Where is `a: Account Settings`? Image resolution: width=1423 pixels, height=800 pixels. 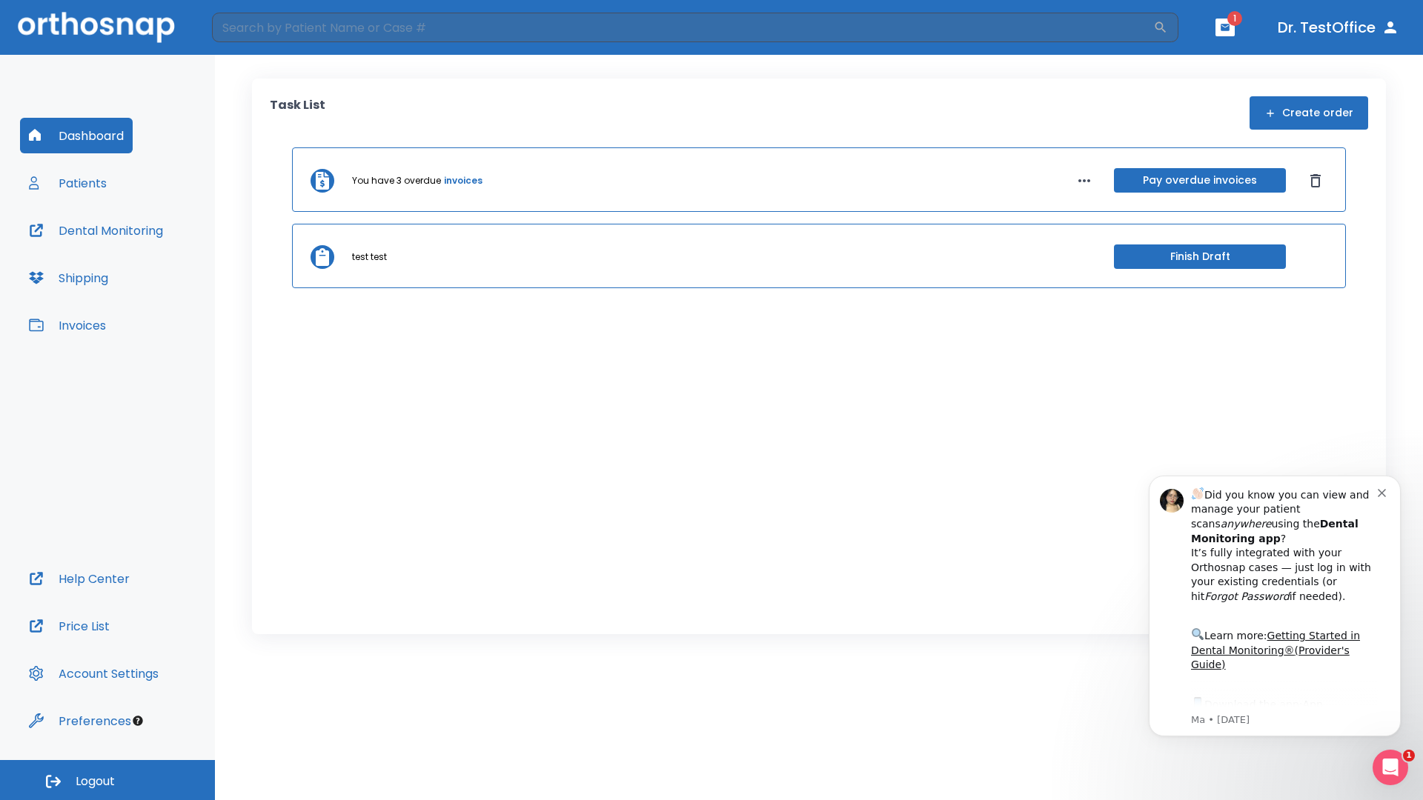 a: Account Settings is located at coordinates (93, 673).